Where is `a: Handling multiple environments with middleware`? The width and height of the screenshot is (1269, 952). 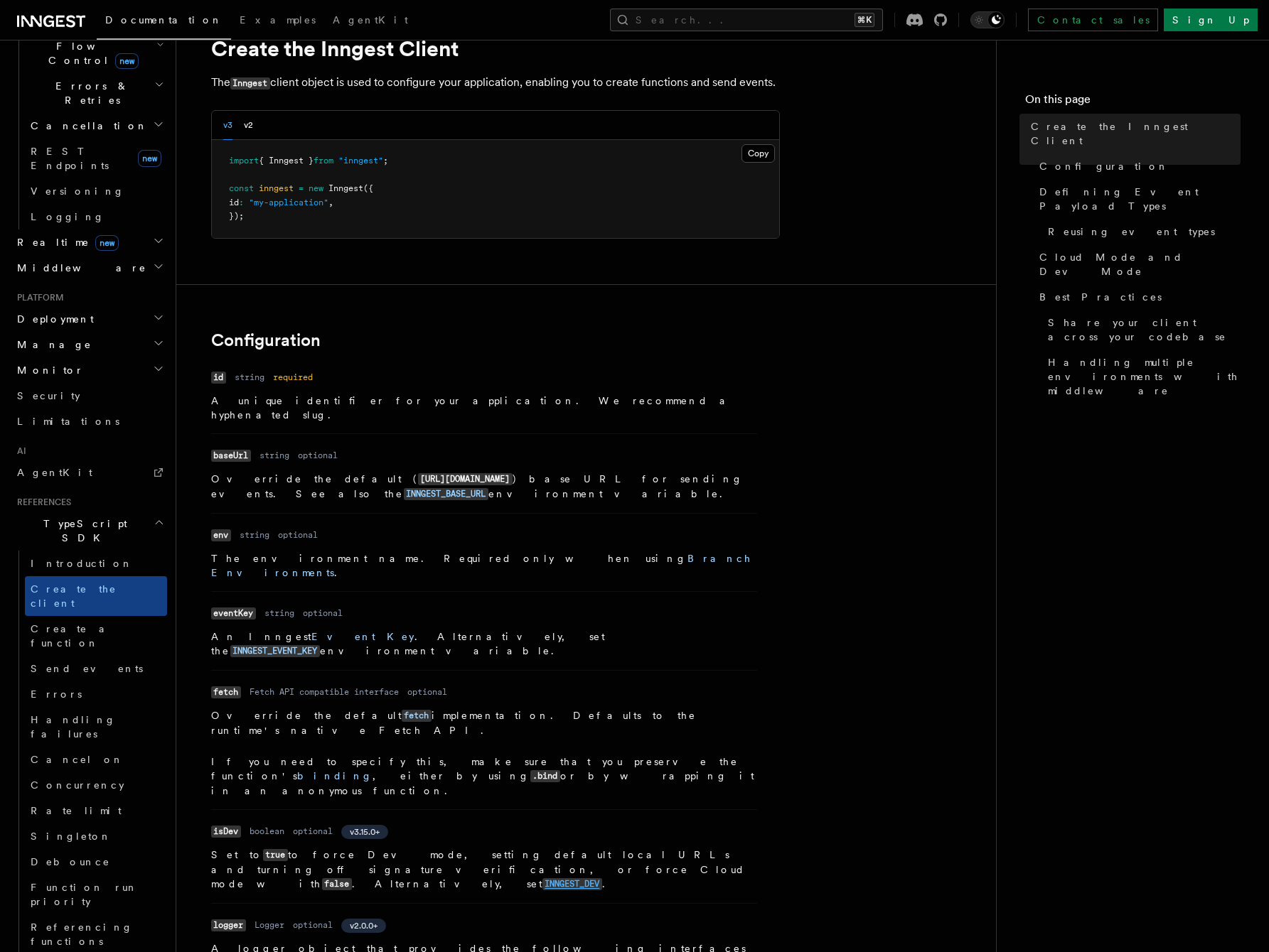
a: Handling multiple environments with middleware is located at coordinates (1141, 377).